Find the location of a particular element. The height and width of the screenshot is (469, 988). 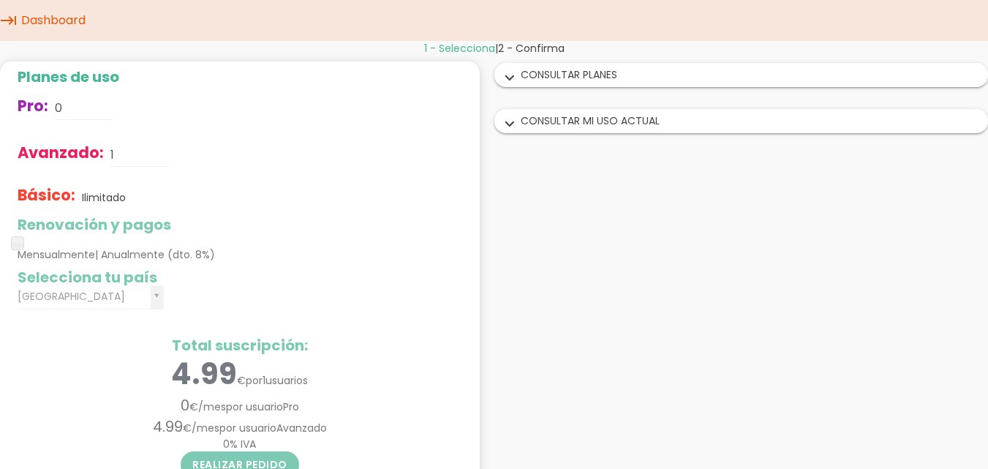

span: | Anualmente (dto. 8%) is located at coordinates (155, 255).